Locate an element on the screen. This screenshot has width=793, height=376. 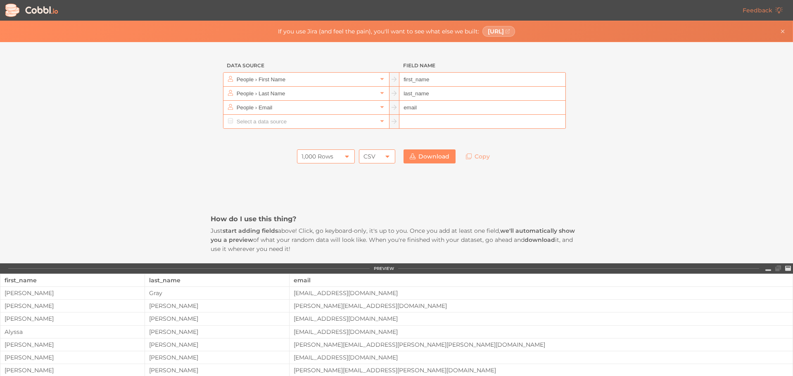
div: Alyssa is located at coordinates (72, 332).